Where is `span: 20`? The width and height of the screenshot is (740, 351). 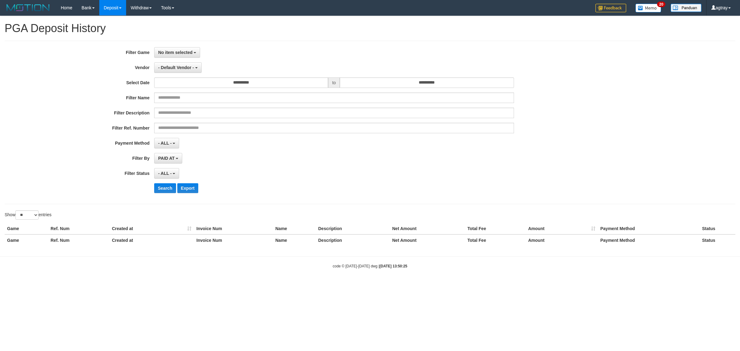
span: 20 is located at coordinates (661, 4).